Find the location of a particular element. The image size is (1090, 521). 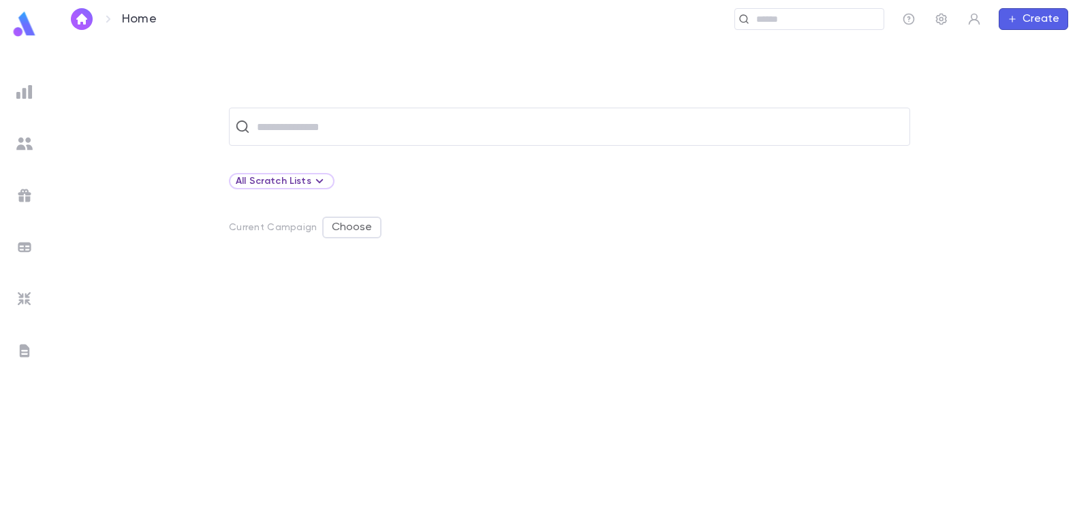

img: imports_grey.530a8a0e642e233f2baf0ef88e8c9fcb.svg is located at coordinates (25, 299).